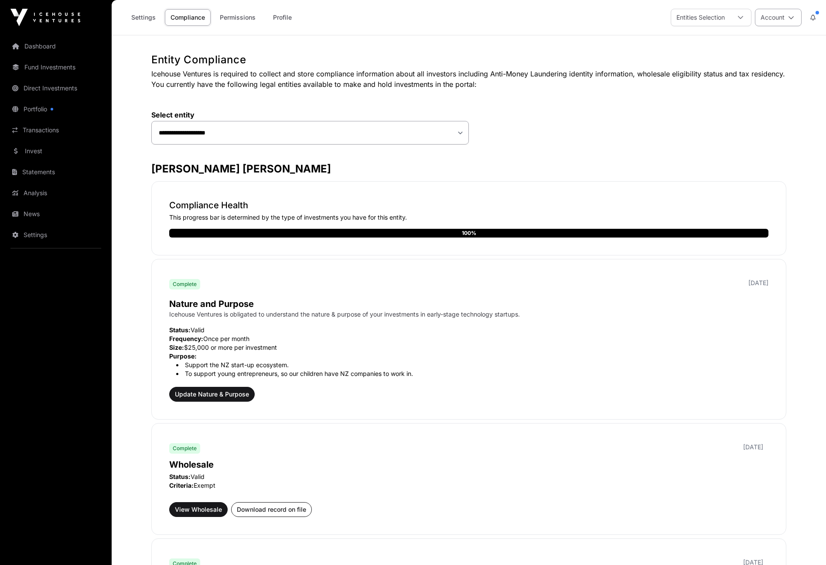 Image resolution: width=826 pixels, height=565 pixels. Describe the element at coordinates (238, 17) in the screenshot. I see `a: Permissions` at that location.